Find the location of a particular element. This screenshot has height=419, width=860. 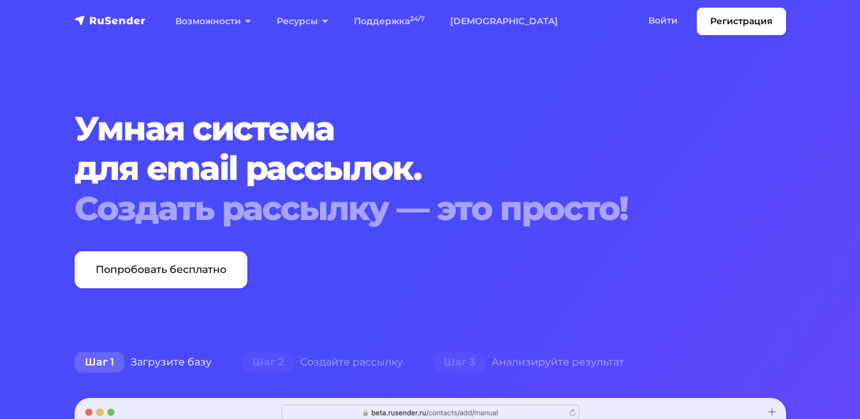

div: Анализируйте результат is located at coordinates (529, 362).